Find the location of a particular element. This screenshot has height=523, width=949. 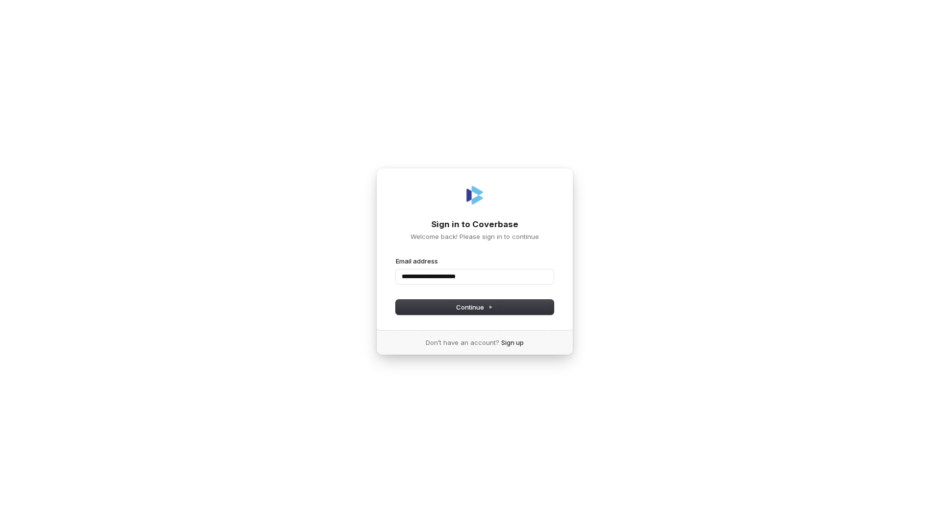

a: Sign up is located at coordinates (513, 342).